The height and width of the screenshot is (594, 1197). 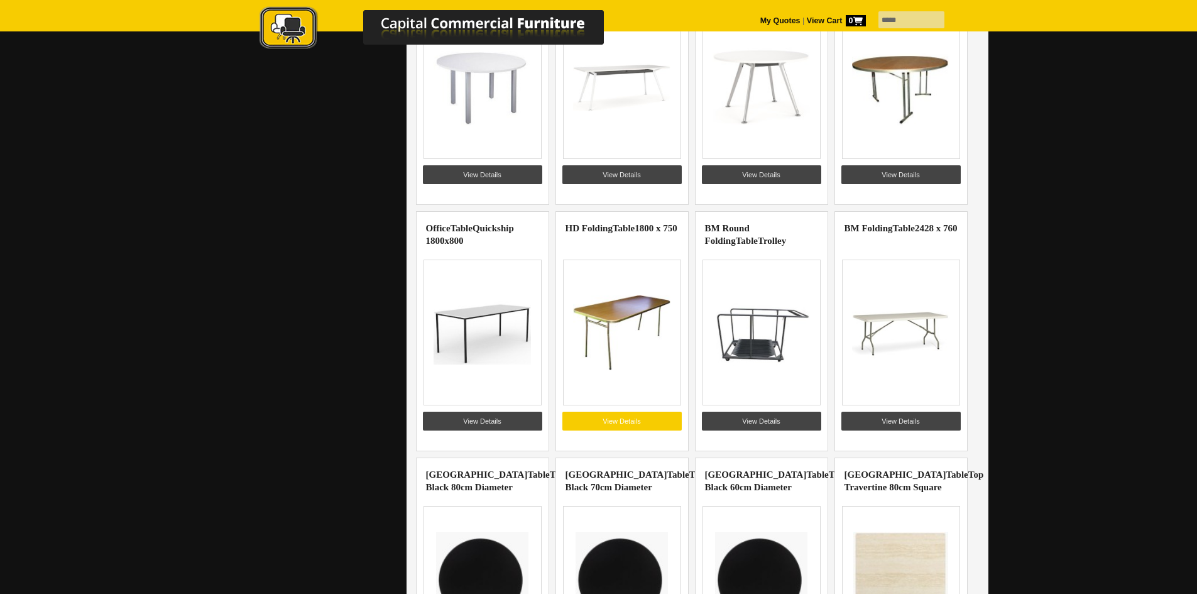 I want to click on a: OfficeTableQuickship 1800x800, so click(x=470, y=234).